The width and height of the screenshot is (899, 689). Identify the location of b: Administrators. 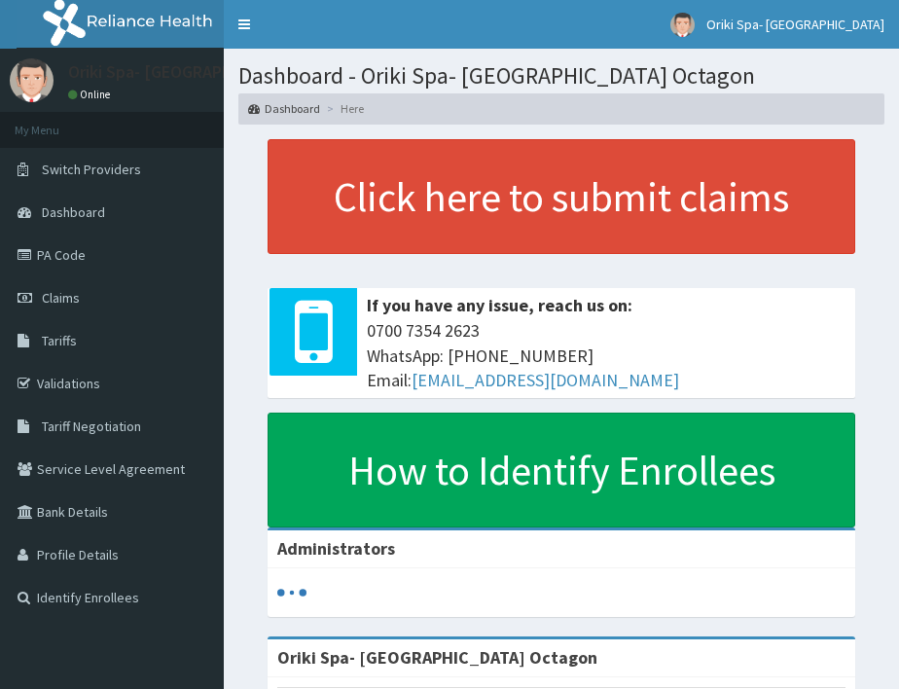
(336, 548).